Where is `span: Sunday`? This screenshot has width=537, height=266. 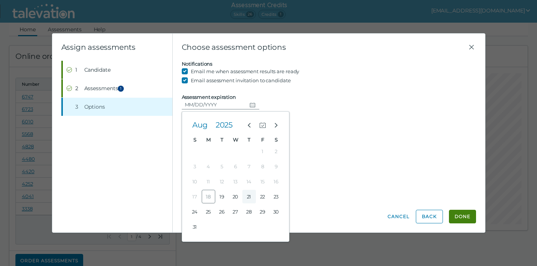
span: Sunday is located at coordinates (195, 139).